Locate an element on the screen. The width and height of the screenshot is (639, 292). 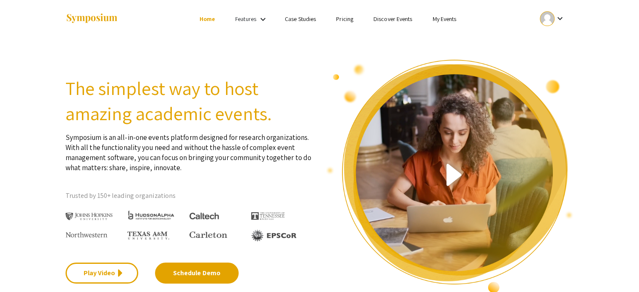
img: Caltech is located at coordinates (204, 216).